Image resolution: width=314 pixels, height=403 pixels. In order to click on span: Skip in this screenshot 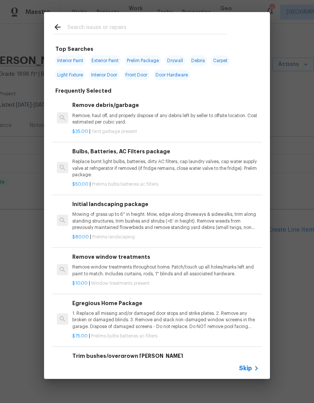, I will do `click(246, 368)`.